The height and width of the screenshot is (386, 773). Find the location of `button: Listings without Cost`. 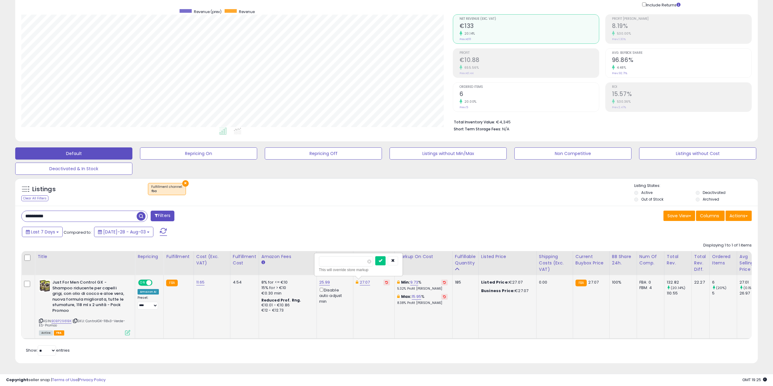

button: Listings without Cost is located at coordinates (697, 154).